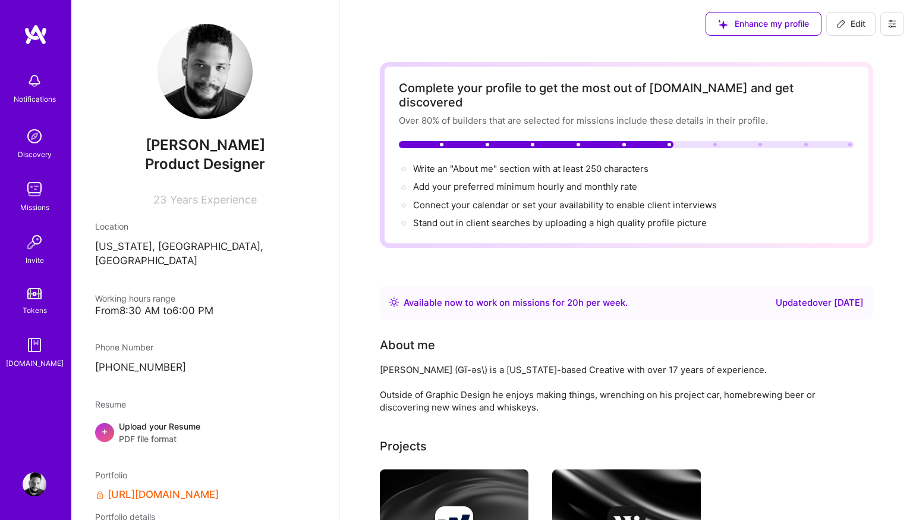 The image size is (913, 520). Describe the element at coordinates (34, 136) in the screenshot. I see `img: discovery` at that location.